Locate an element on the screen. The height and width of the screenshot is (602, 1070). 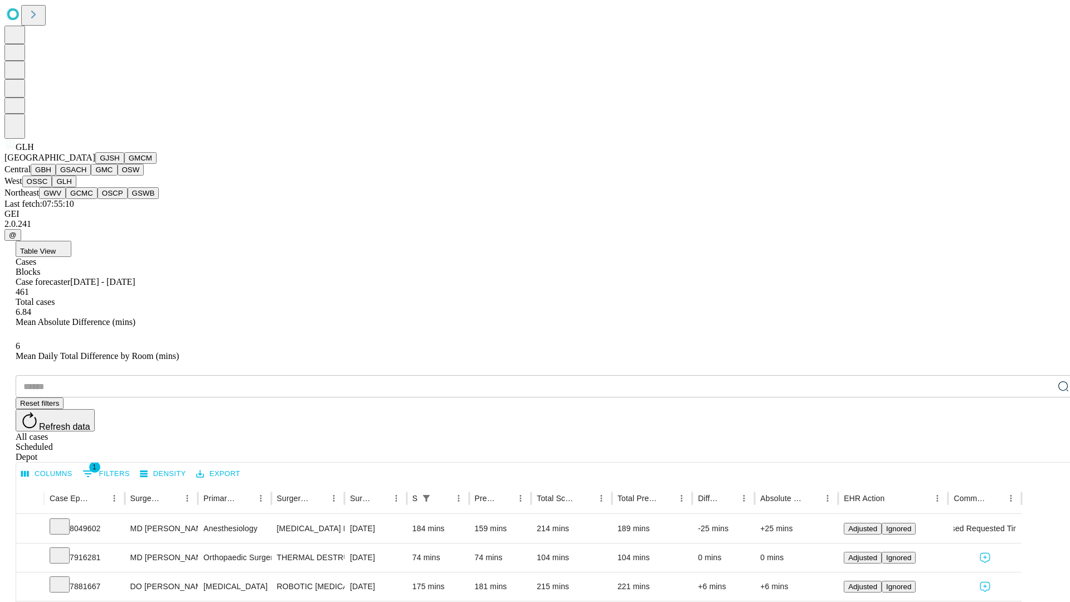
div: Case Epic Id is located at coordinates (70, 498).